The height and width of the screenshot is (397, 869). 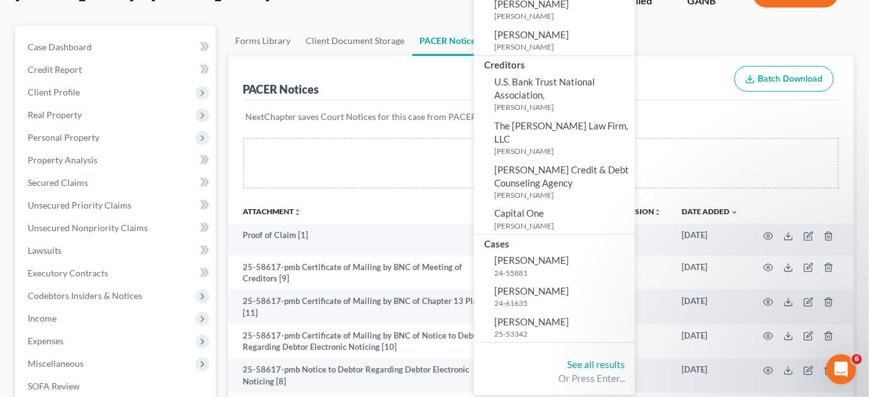 What do you see at coordinates (116, 251) in the screenshot?
I see `a: Lawsuits` at bounding box center [116, 251].